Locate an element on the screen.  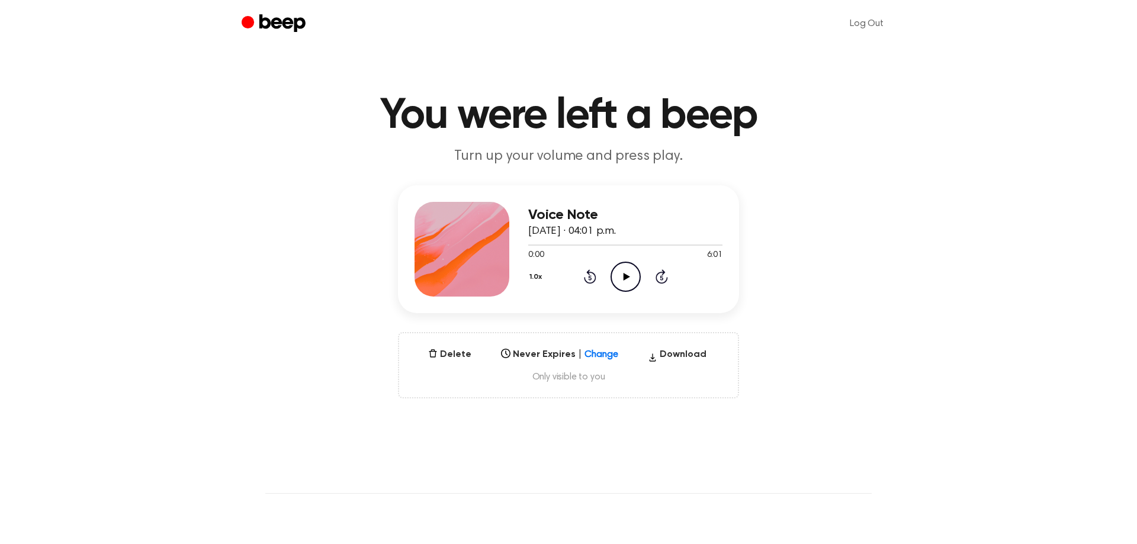
p: Turn up your volume and press play. is located at coordinates (568, 156).